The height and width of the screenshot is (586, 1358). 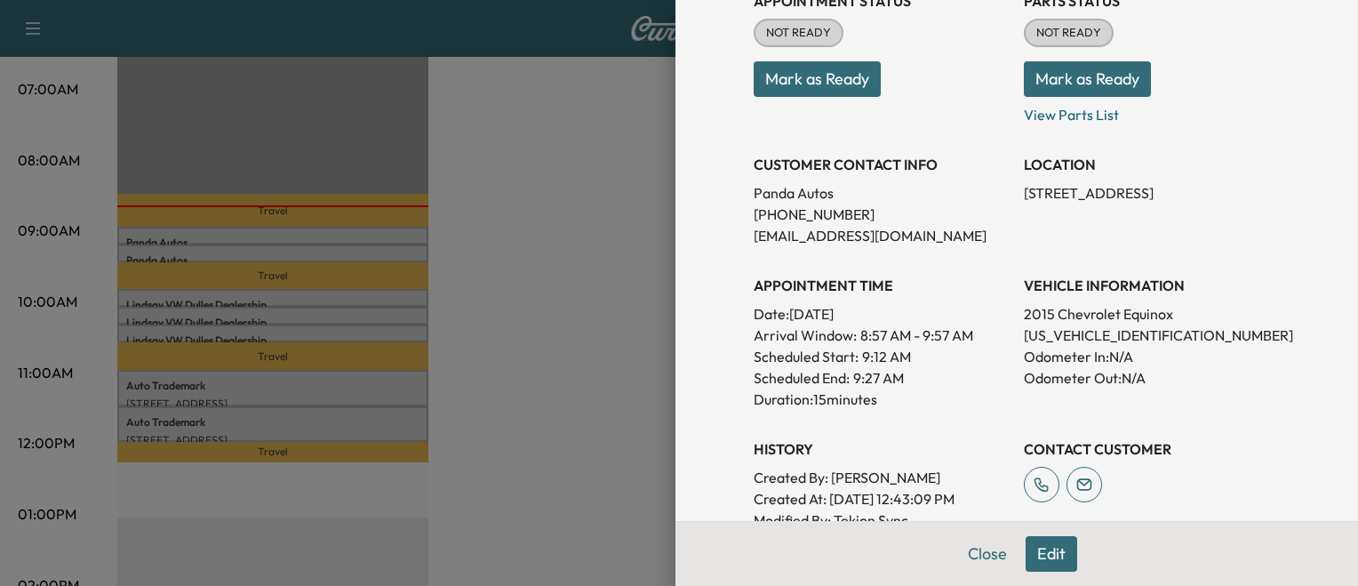 What do you see at coordinates (1152, 449) in the screenshot?
I see `h3: CONTACT CUSTOMER` at bounding box center [1152, 449].